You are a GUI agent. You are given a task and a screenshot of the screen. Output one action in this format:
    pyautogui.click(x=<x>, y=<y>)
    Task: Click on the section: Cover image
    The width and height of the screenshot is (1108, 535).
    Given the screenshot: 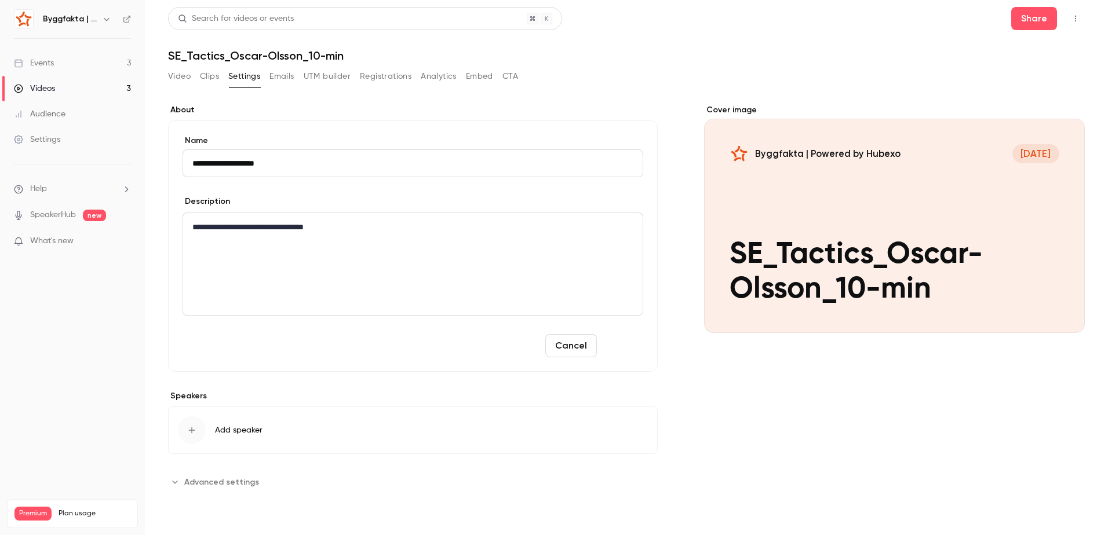 What is the action you would take?
    pyautogui.click(x=894, y=218)
    